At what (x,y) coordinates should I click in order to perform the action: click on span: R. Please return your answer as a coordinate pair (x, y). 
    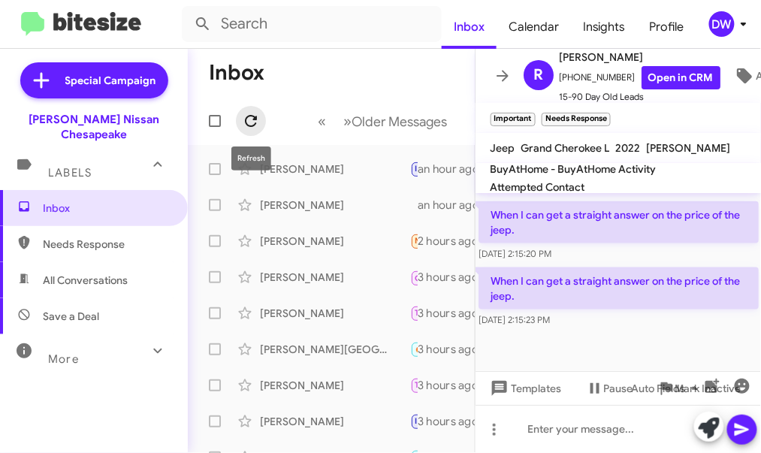
    Looking at the image, I should click on (538, 75).